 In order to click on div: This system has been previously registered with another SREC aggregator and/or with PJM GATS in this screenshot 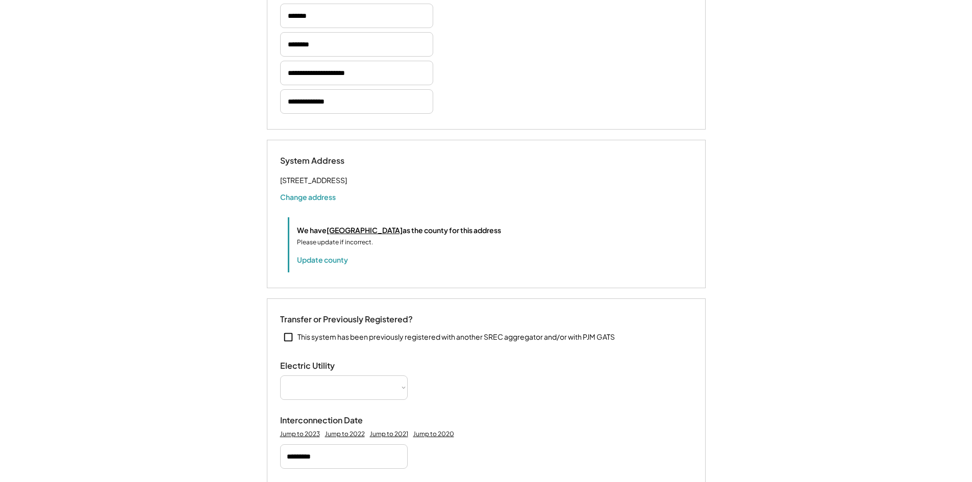, I will do `click(456, 337)`.